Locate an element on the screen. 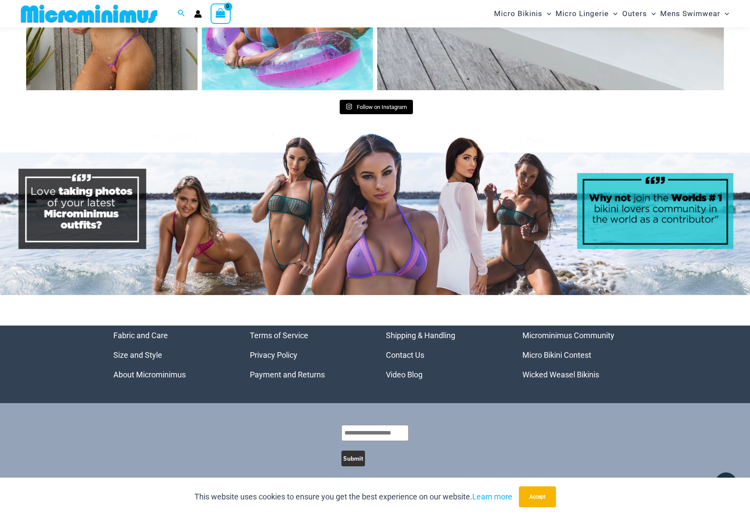  aside: Footer Widget 4 is located at coordinates (580, 355).